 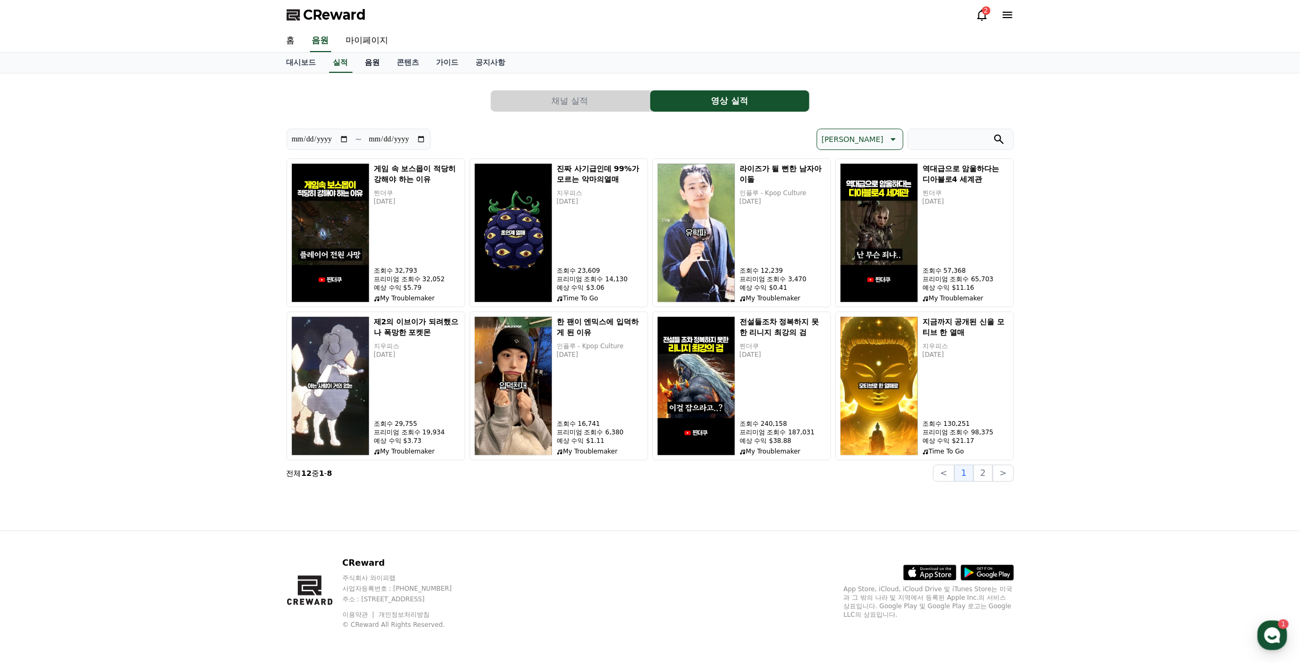 I want to click on button: 영상 실적, so click(x=729, y=101).